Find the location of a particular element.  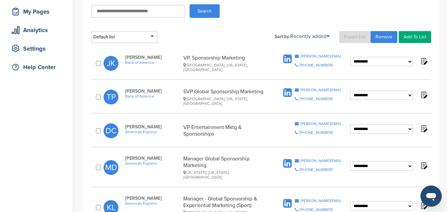

a: Analytics is located at coordinates (36, 30).